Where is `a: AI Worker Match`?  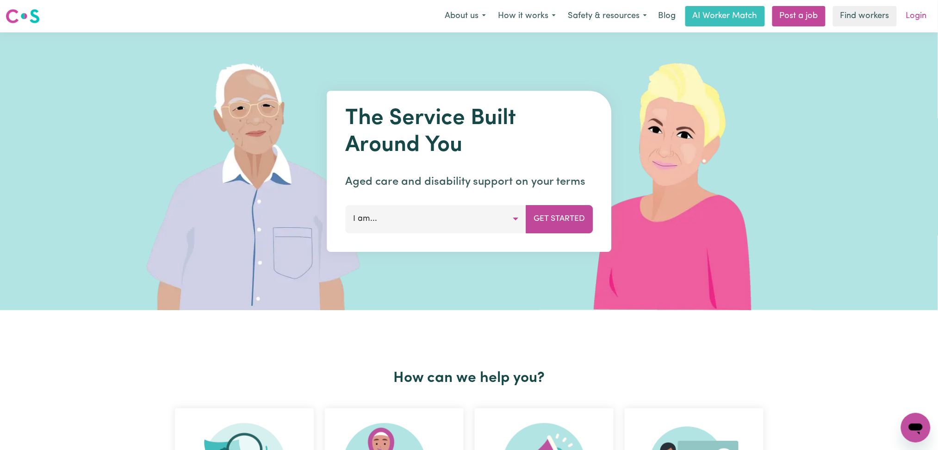 a: AI Worker Match is located at coordinates (725, 16).